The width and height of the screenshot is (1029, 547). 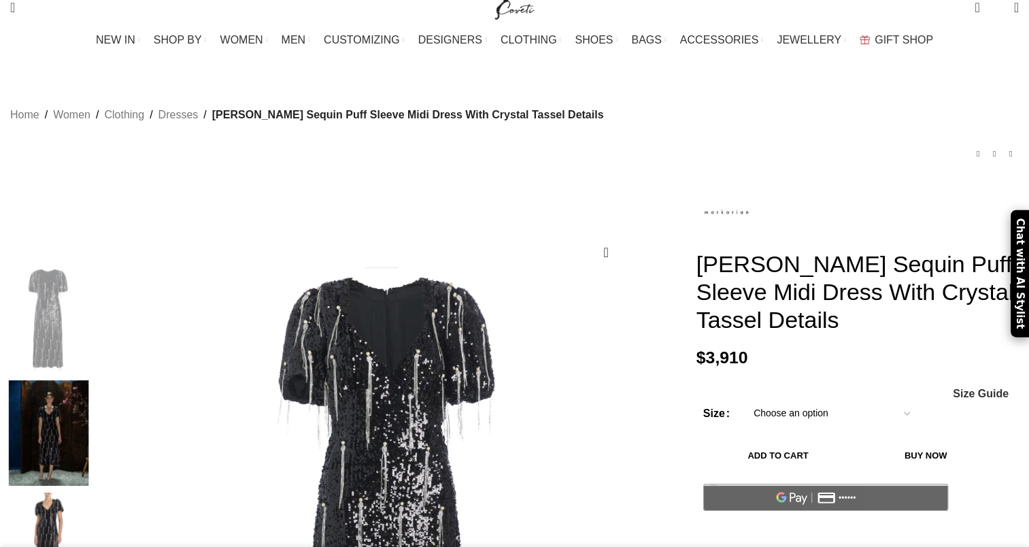 What do you see at coordinates (452, 40) in the screenshot?
I see `a: DESIGNERS` at bounding box center [452, 40].